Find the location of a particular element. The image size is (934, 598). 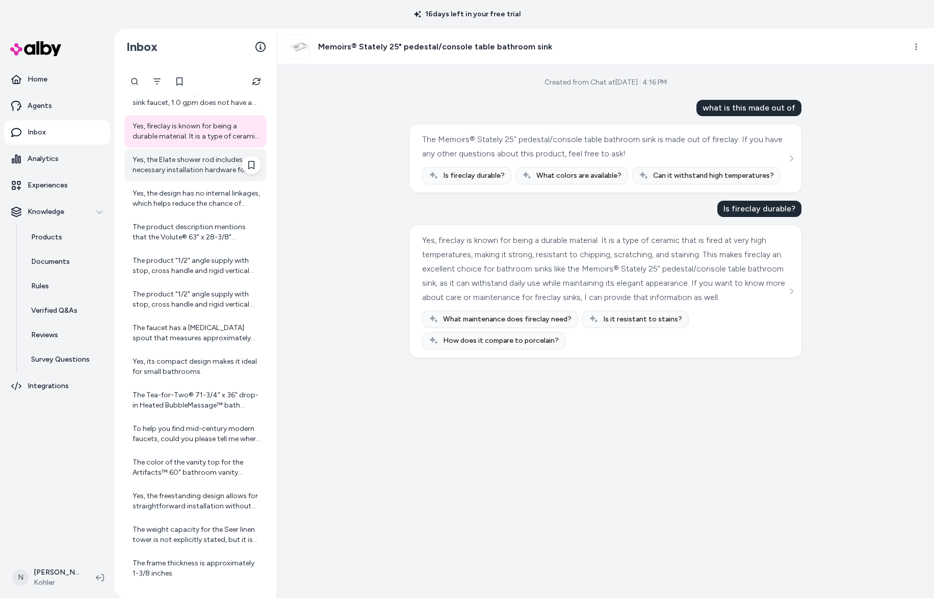

p: Integrations is located at coordinates (48, 386).